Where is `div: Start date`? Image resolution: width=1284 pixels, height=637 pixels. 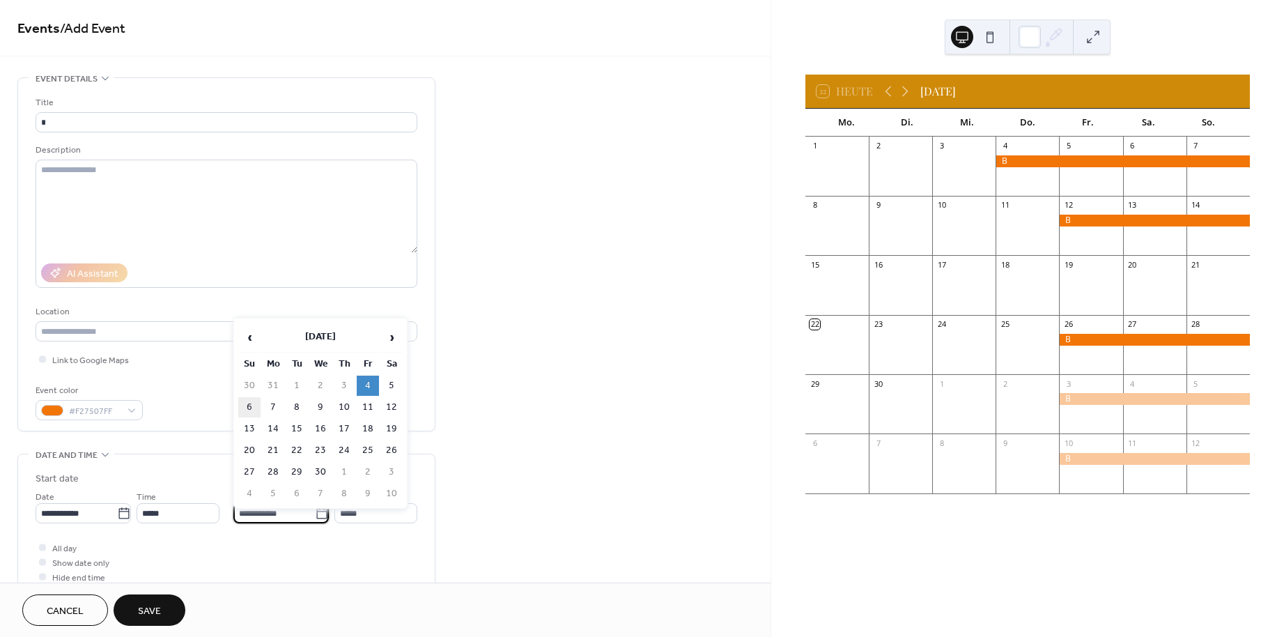 div: Start date is located at coordinates (57, 479).